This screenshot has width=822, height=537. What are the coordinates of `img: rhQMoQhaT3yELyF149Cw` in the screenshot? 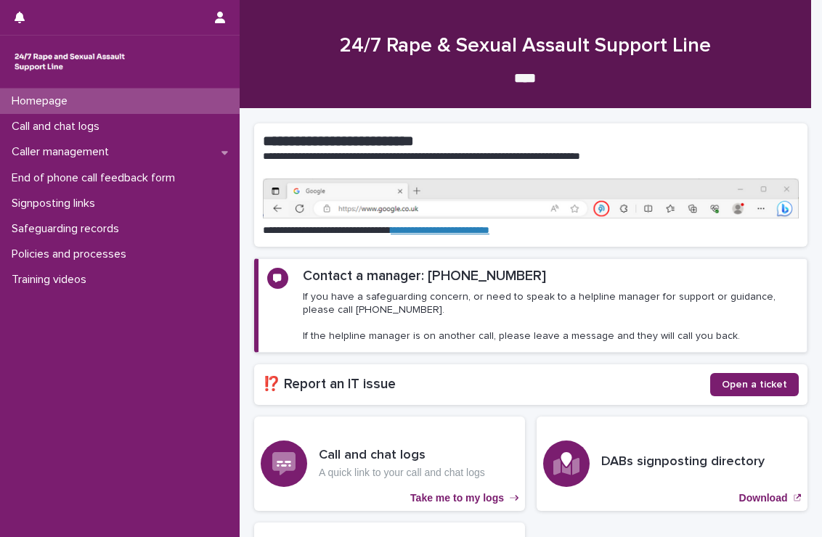 It's located at (70, 62).